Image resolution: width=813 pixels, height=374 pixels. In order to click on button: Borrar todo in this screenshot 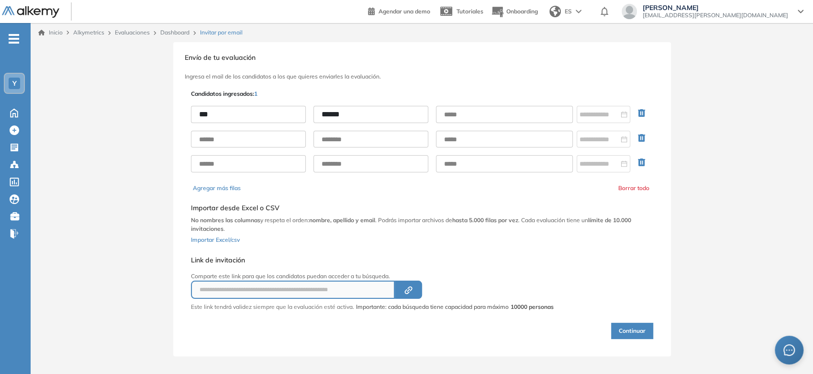, I will do `click(634, 188)`.